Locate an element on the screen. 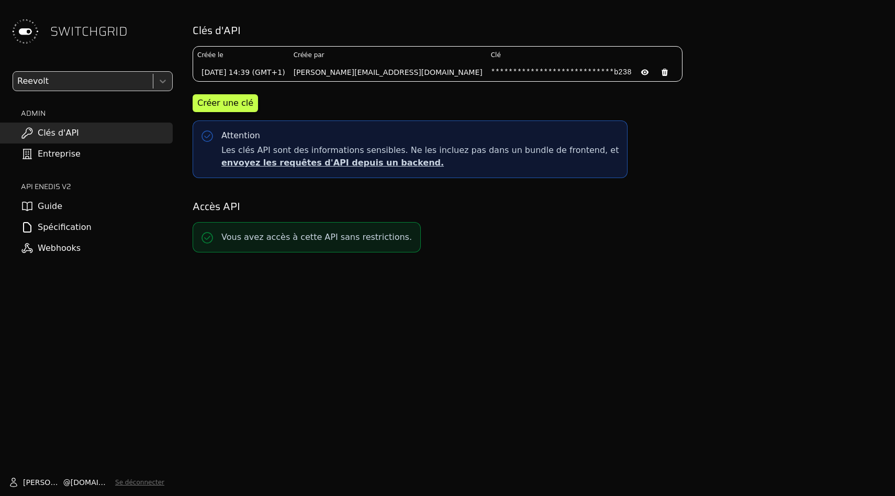  th: Clé is located at coordinates (584, 55).